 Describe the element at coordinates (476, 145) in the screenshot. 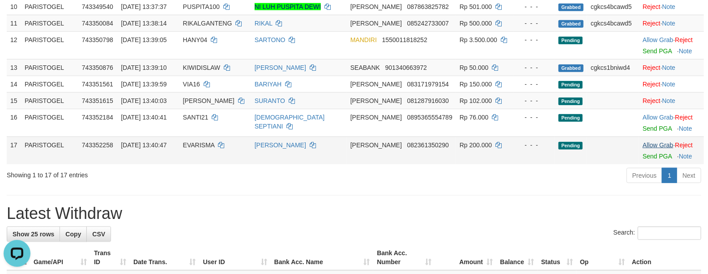

I see `span: Rp 200.000` at that location.